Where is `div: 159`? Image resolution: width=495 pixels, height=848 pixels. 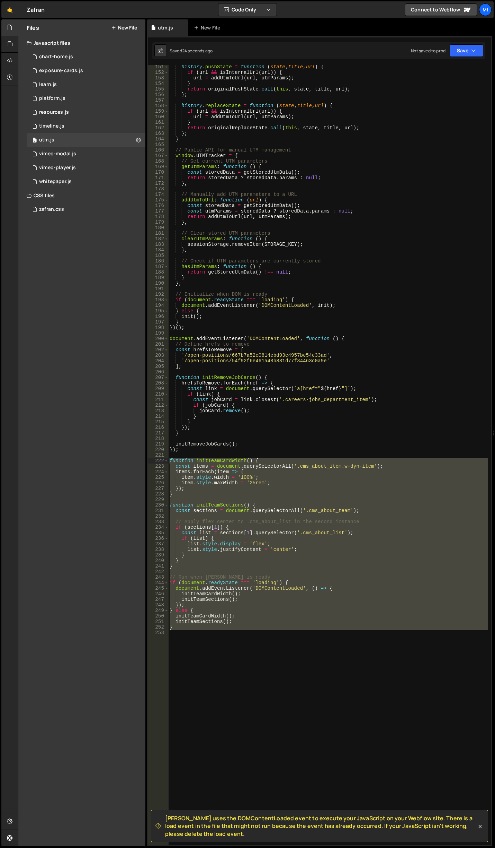
div: 159 is located at coordinates (158, 111).